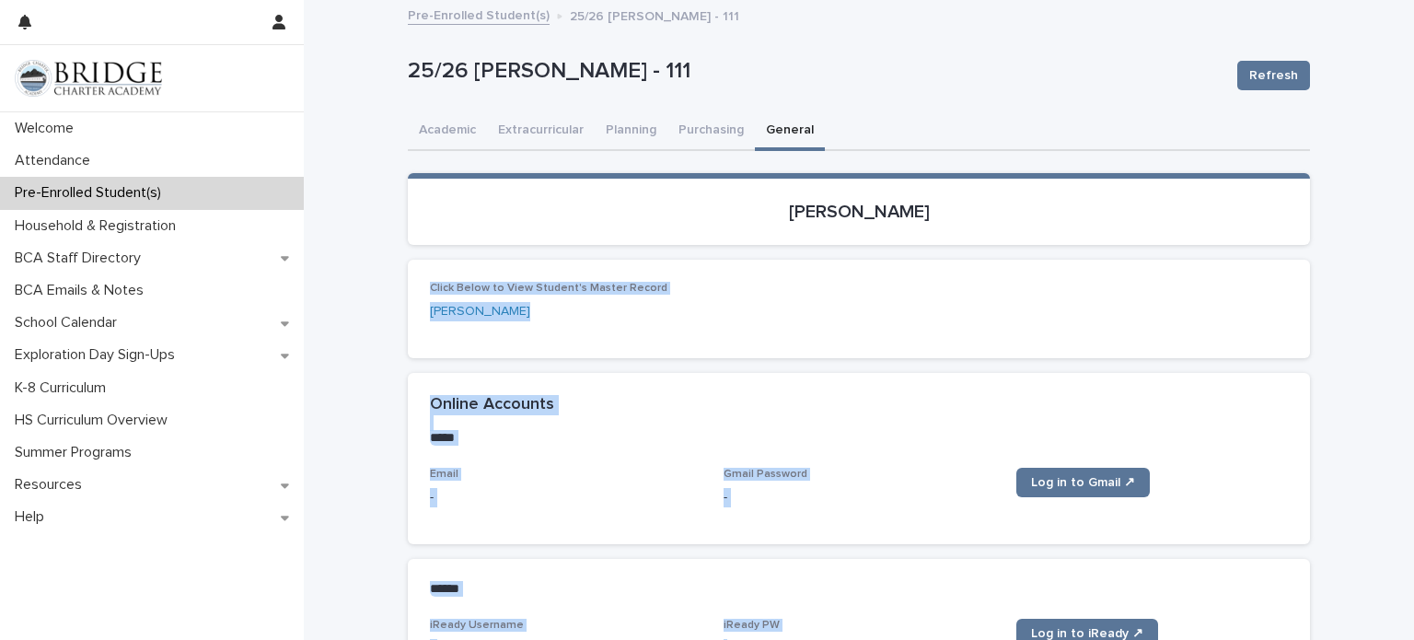 Image resolution: width=1414 pixels, height=640 pixels. What do you see at coordinates (33, 517) in the screenshot?
I see `p: Help` at bounding box center [33, 517].